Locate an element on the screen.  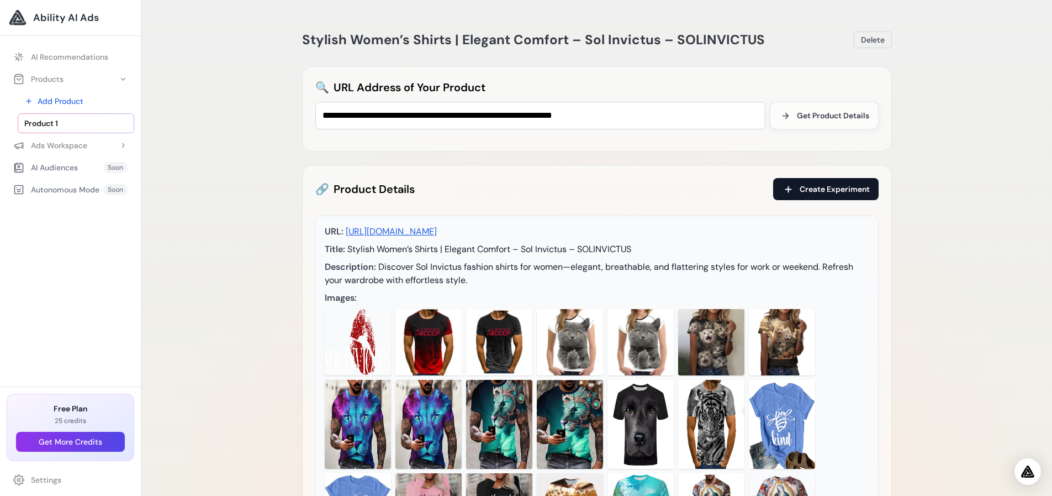
span: Create Experiment is located at coordinates (835, 189).